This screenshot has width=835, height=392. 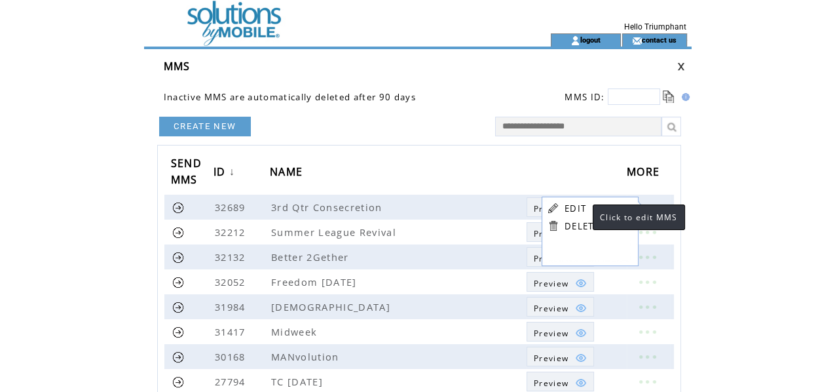 What do you see at coordinates (590, 39) in the screenshot?
I see `a: logout` at bounding box center [590, 39].